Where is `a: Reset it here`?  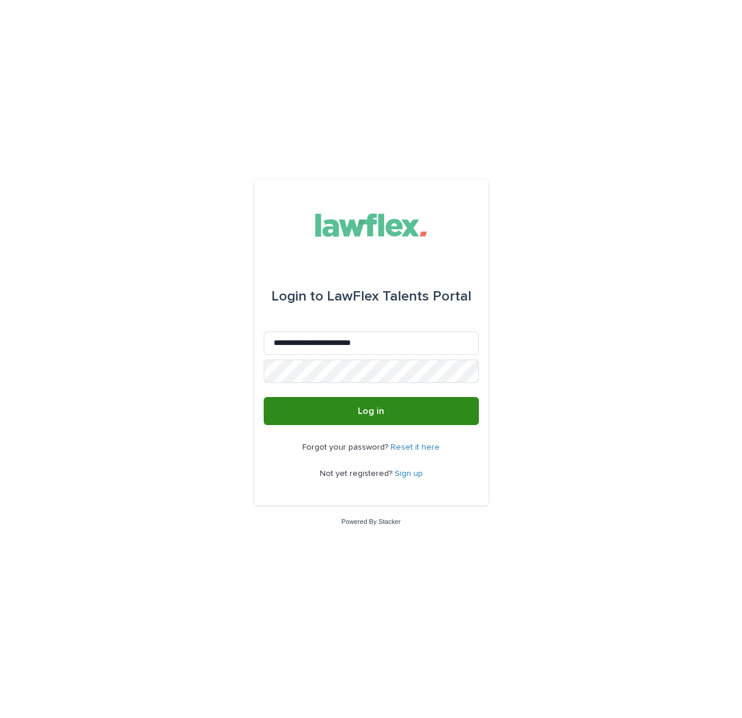 a: Reset it here is located at coordinates (415, 447).